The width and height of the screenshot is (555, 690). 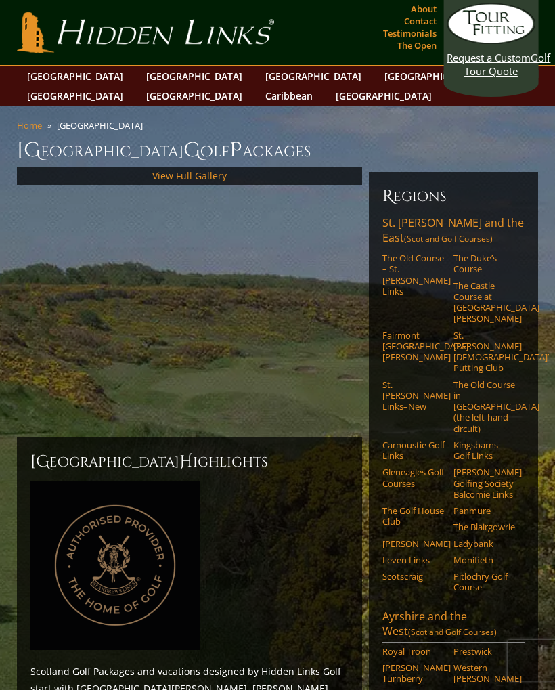 I want to click on a: Panmure, so click(x=485, y=510).